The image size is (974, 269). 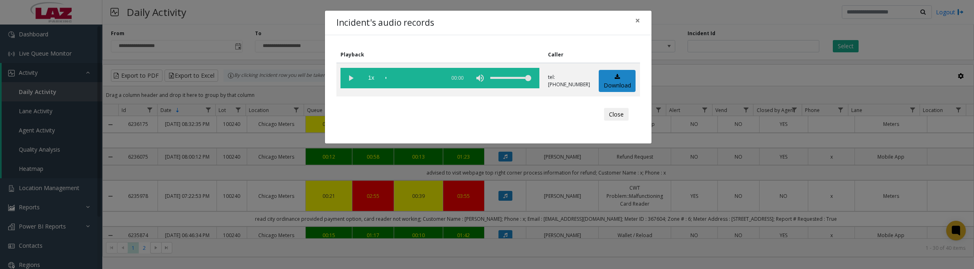 I want to click on a: Download, so click(x=617, y=81).